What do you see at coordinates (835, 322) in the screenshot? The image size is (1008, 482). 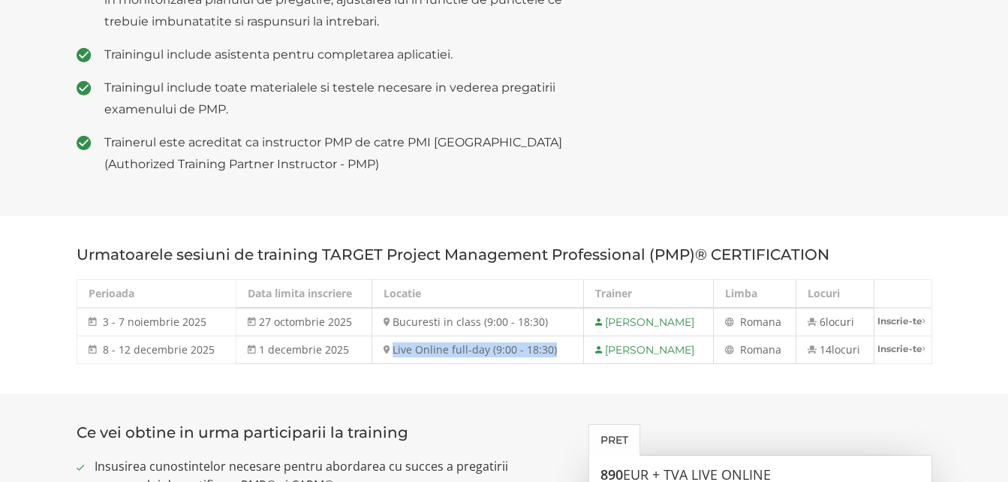 I see `td: 6` at bounding box center [835, 322].